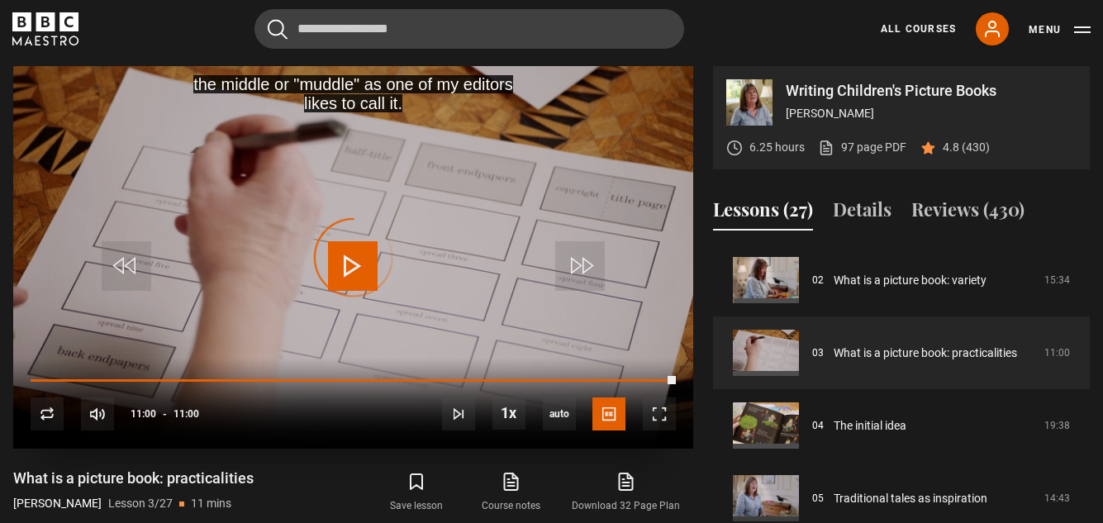  Describe the element at coordinates (777, 147) in the screenshot. I see `p: 6.25 hours` at that location.